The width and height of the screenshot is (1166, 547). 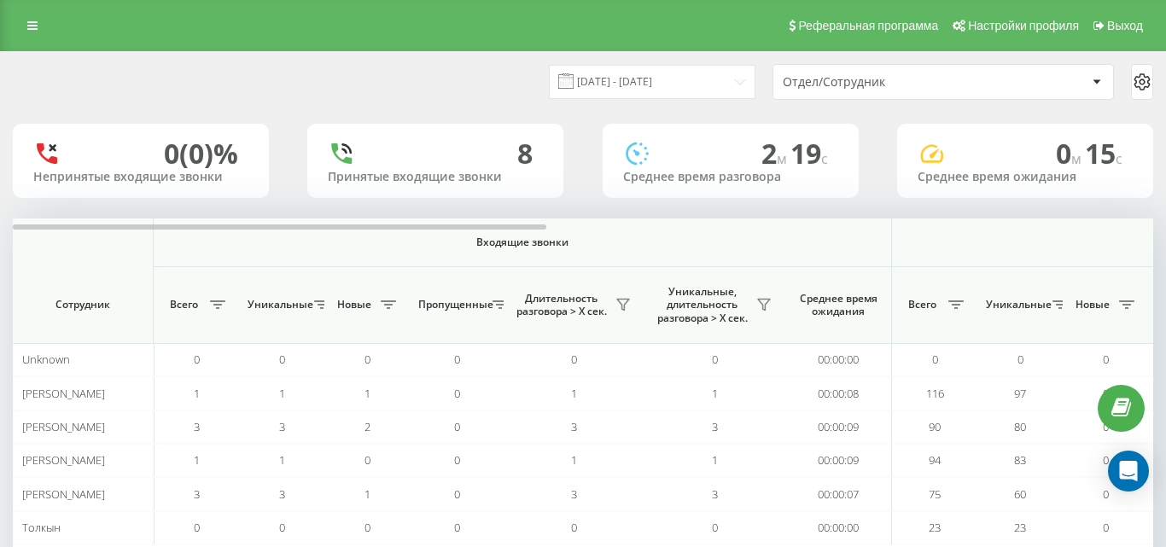 I want to click on span: 19, so click(x=809, y=153).